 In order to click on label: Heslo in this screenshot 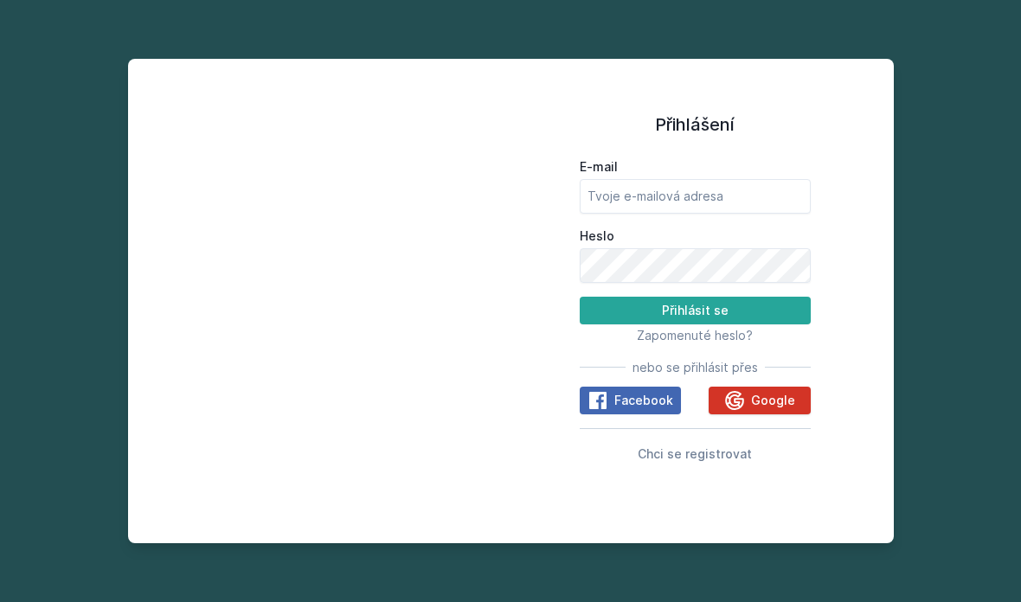, I will do `click(694, 236)`.